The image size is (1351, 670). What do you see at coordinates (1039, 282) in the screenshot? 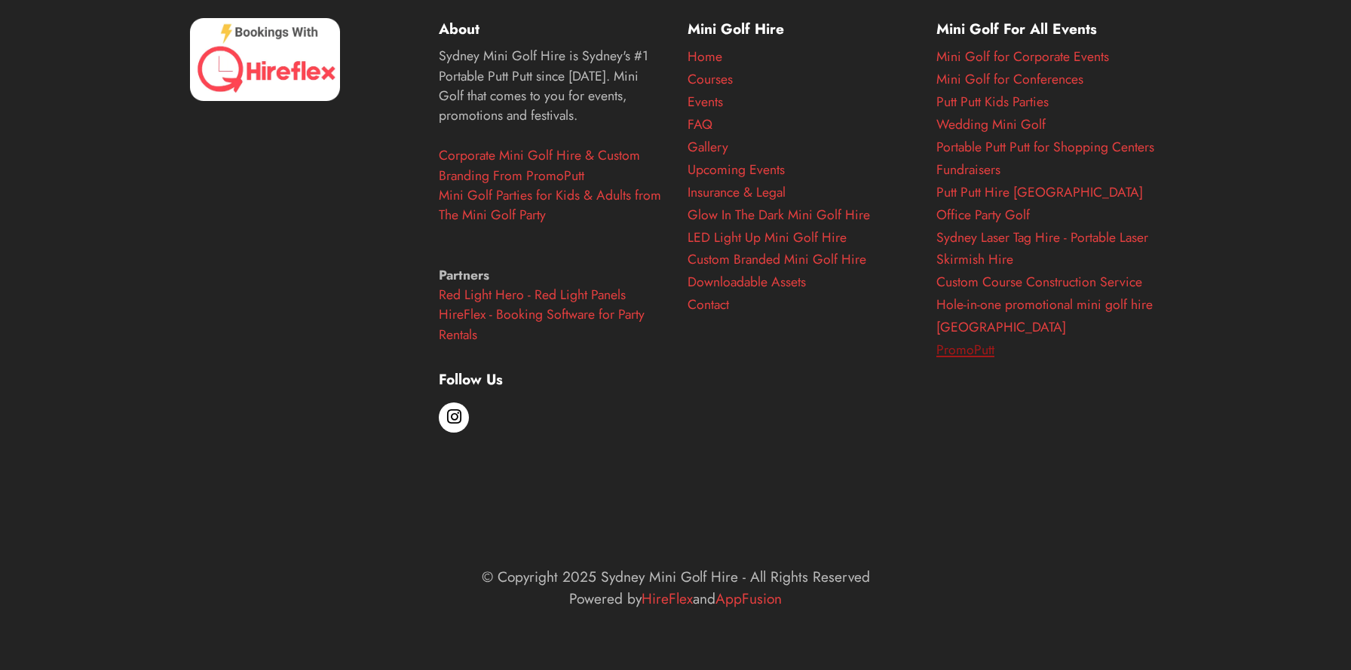
I see `a: Custom Course Construction Service` at bounding box center [1039, 282].